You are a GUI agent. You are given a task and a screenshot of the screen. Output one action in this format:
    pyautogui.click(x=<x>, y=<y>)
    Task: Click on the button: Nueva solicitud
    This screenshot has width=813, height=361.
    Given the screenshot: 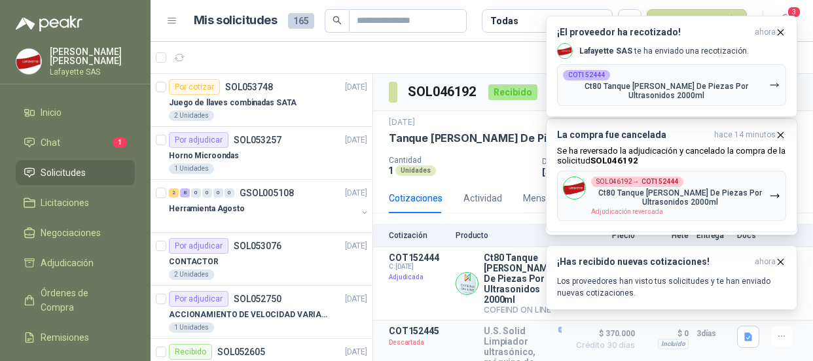 What is the action you would take?
    pyautogui.click(x=696, y=21)
    